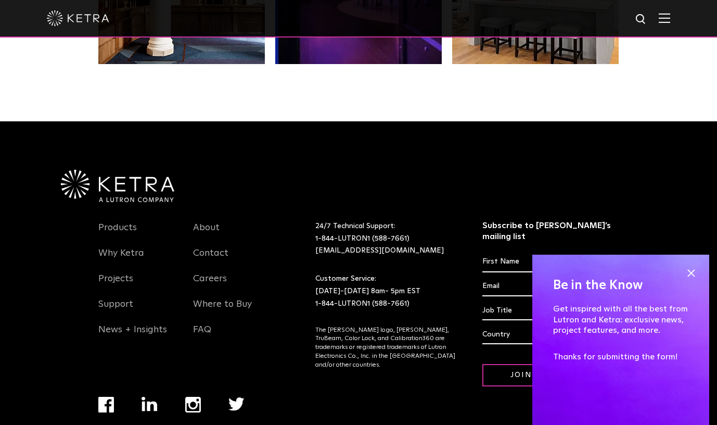 The height and width of the screenshot is (425, 717). What do you see at coordinates (202, 336) in the screenshot?
I see `a: FAQ` at bounding box center [202, 336].